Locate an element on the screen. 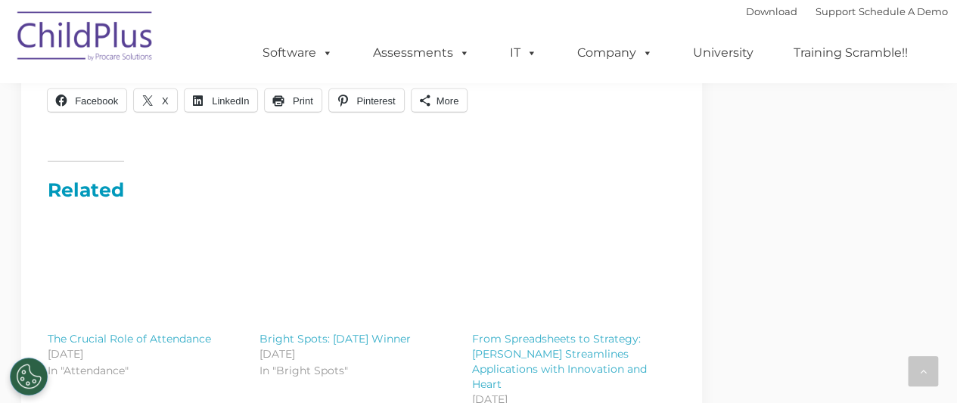 The width and height of the screenshot is (957, 403). span: Pinterest is located at coordinates (375, 101).